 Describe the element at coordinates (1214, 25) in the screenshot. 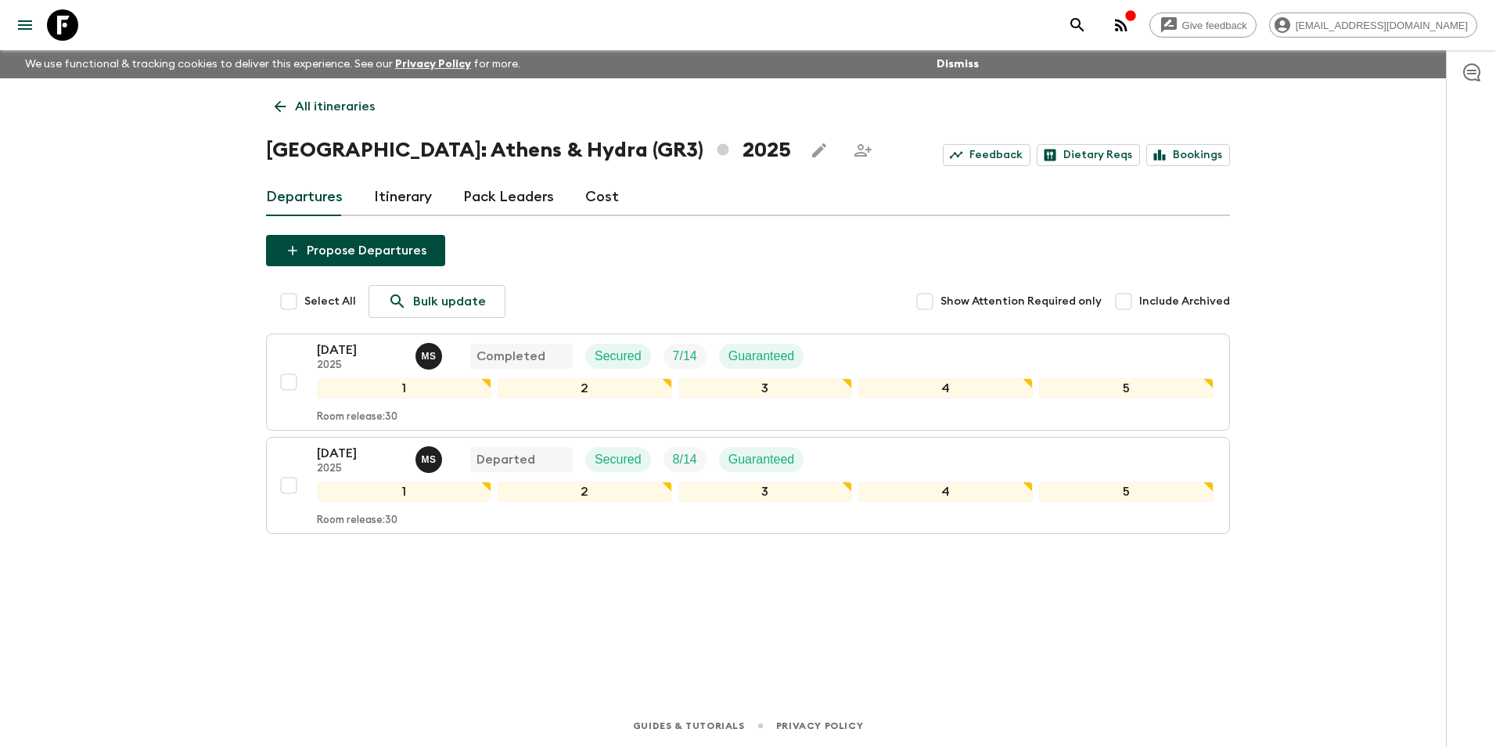

I see `span: Give feedback` at that location.